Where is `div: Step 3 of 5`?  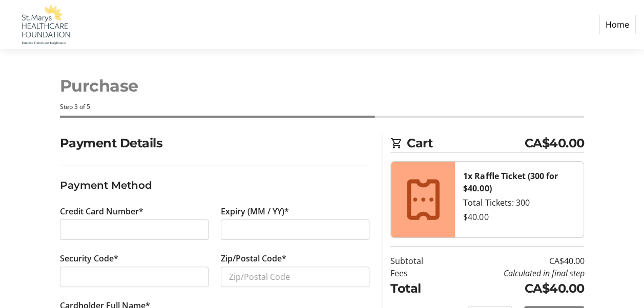 div: Step 3 of 5 is located at coordinates (322, 107).